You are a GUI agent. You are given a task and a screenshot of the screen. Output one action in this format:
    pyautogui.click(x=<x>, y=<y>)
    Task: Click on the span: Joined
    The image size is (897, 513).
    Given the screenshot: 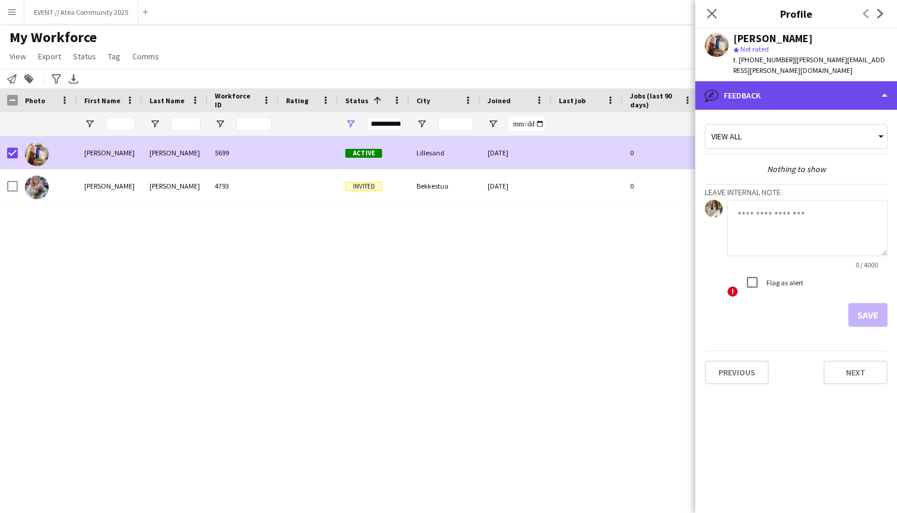 What is the action you would take?
    pyautogui.click(x=499, y=100)
    